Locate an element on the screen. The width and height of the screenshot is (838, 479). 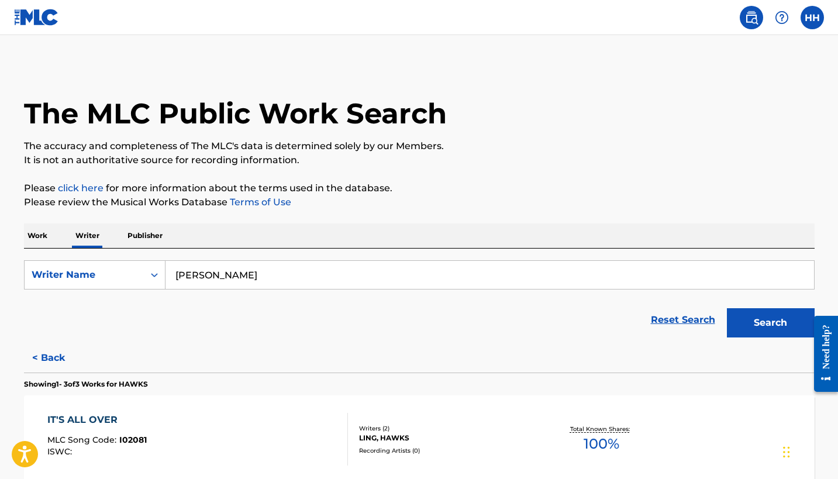
p: Total Known Shares: is located at coordinates (601, 428).